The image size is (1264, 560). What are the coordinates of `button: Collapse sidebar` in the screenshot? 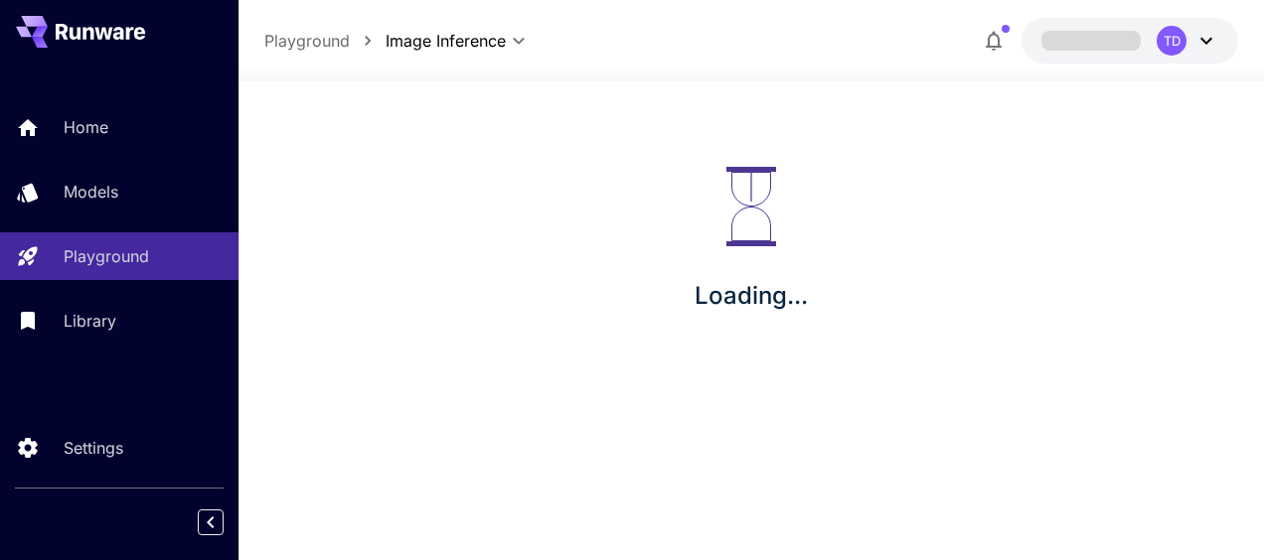 It's located at (211, 523).